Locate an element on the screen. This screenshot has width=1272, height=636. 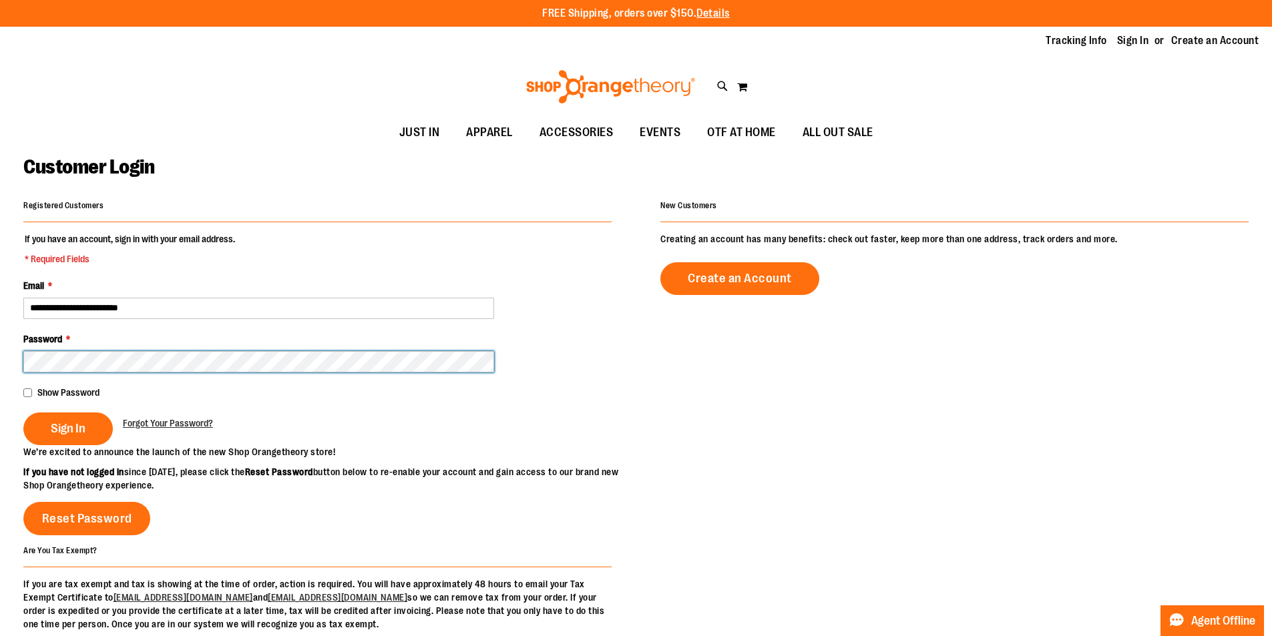
span: Create an Account is located at coordinates (740, 278).